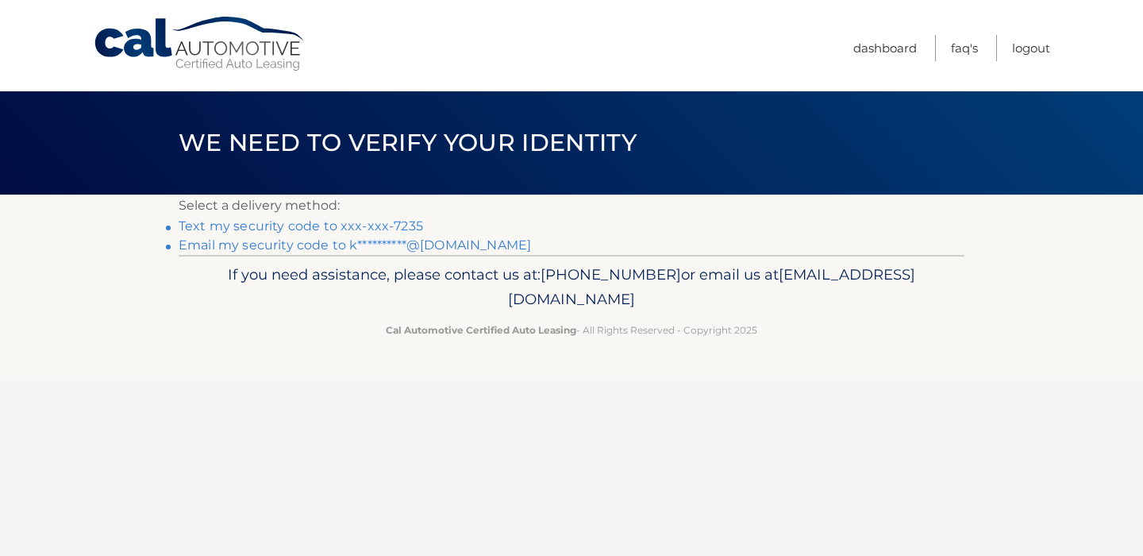  What do you see at coordinates (571, 329) in the screenshot?
I see `p: - All Rights Reserved - Copyright 2025` at bounding box center [571, 329].